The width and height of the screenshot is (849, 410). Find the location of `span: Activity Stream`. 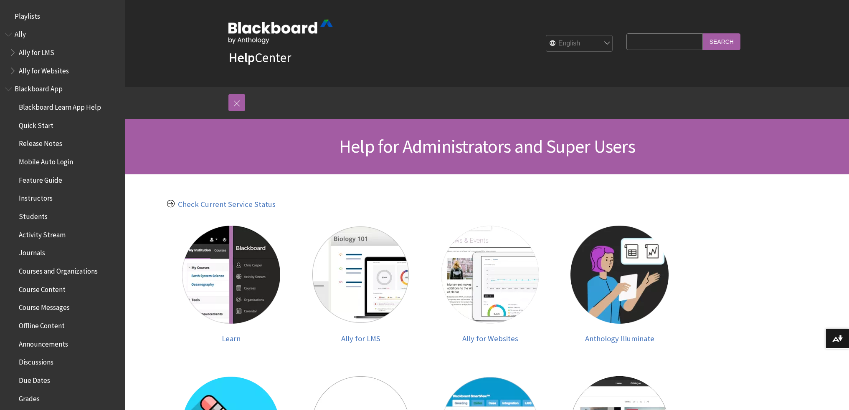

span: Activity Stream is located at coordinates (42, 233).